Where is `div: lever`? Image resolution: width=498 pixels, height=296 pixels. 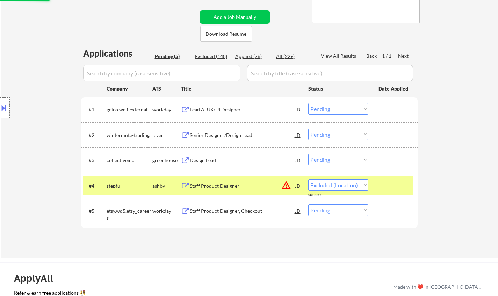 div: lever is located at coordinates (167, 135).